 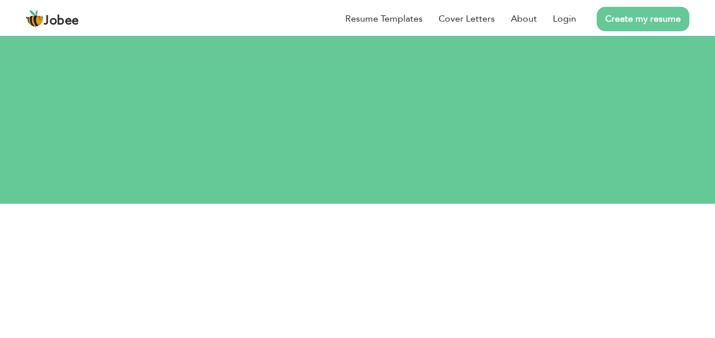 What do you see at coordinates (35, 19) in the screenshot?
I see `img: jobee.io` at bounding box center [35, 19].